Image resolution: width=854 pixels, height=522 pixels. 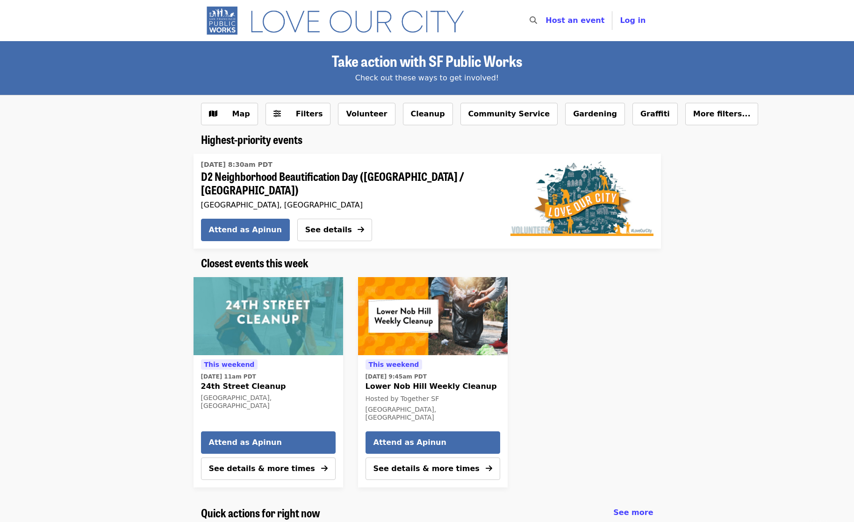 I want to click on i: search icon, so click(x=533, y=20).